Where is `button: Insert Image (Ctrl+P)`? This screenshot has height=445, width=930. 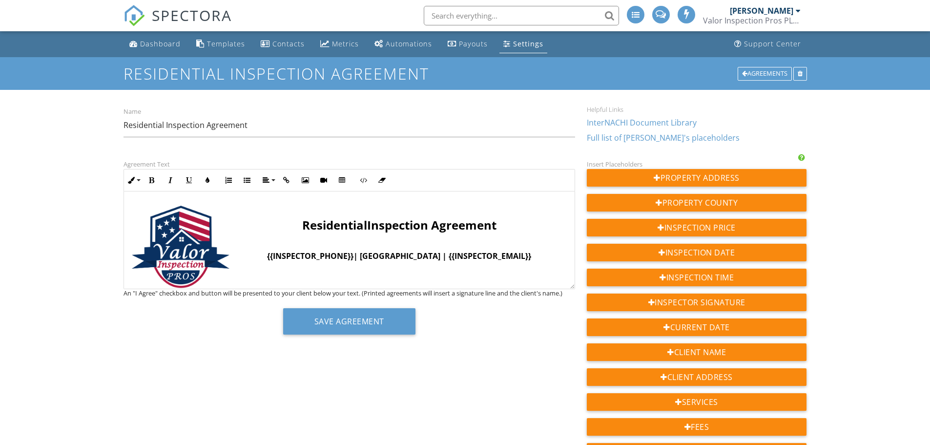
button: Insert Image (Ctrl+P) is located at coordinates (305, 180).